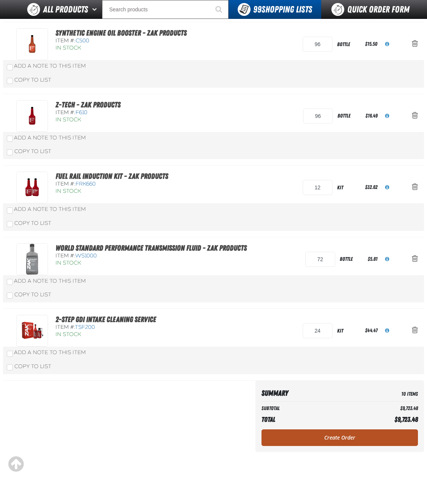  What do you see at coordinates (387, 188) in the screenshot?
I see `button: View All Prices for FRK660` at bounding box center [387, 188].